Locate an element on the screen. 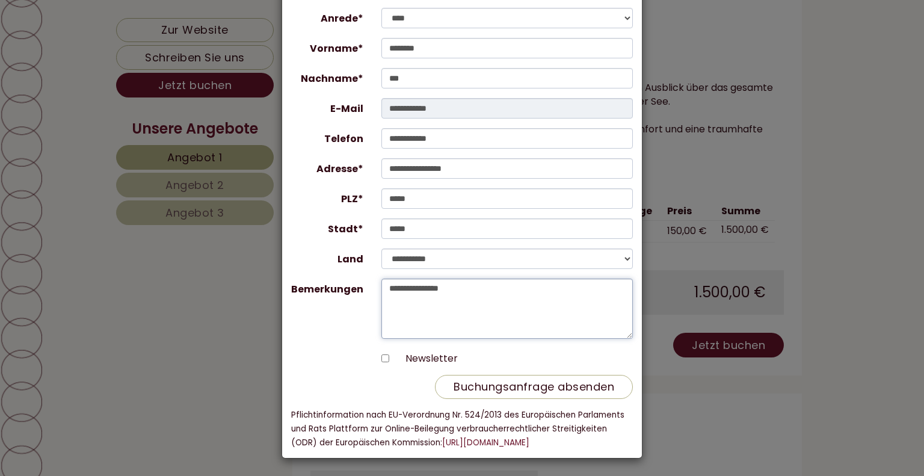 This screenshot has height=476, width=924. div: Hotel Tenz is located at coordinates (113, 42).